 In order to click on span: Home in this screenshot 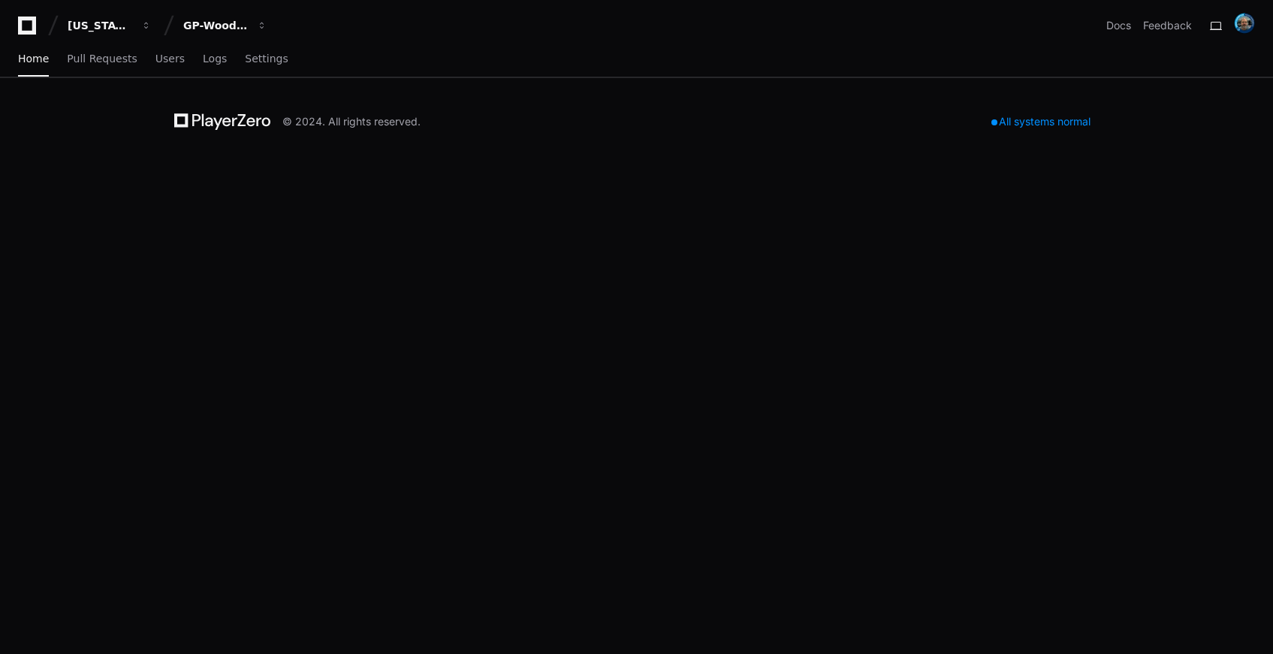, I will do `click(33, 59)`.